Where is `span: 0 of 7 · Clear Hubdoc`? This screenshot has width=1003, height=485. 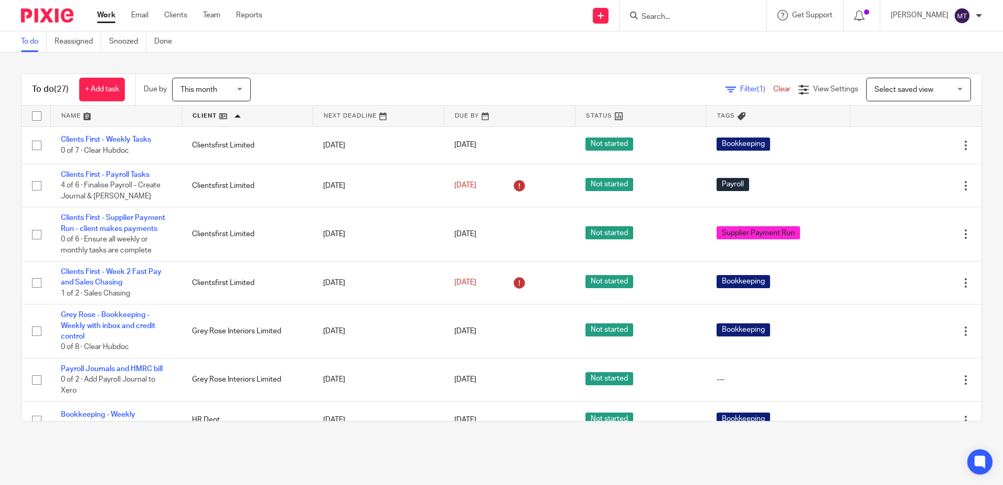 span: 0 of 7 · Clear Hubdoc is located at coordinates (95, 151).